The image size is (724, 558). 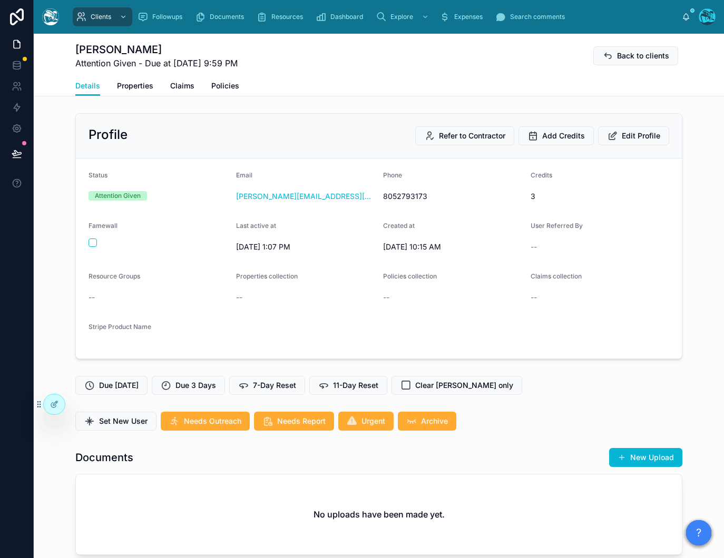 What do you see at coordinates (301, 421) in the screenshot?
I see `span: Needs Report` at bounding box center [301, 421].